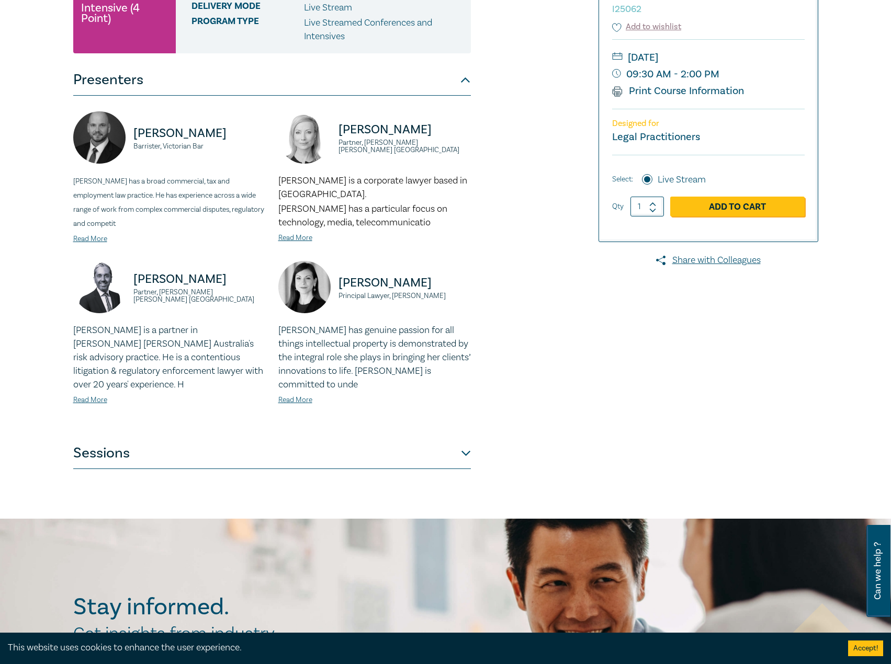  What do you see at coordinates (618, 207) in the screenshot?
I see `label: Qty` at bounding box center [618, 207].